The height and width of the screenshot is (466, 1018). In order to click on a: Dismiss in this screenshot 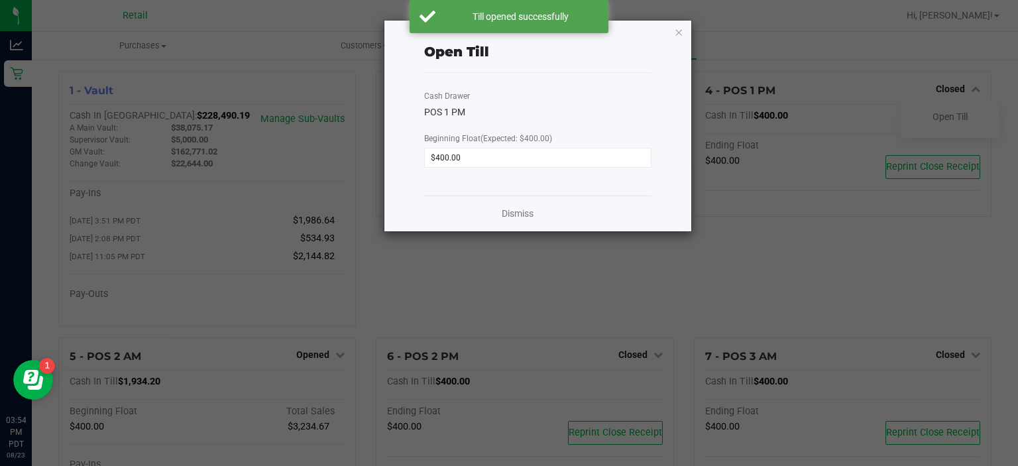, I will do `click(518, 213)`.